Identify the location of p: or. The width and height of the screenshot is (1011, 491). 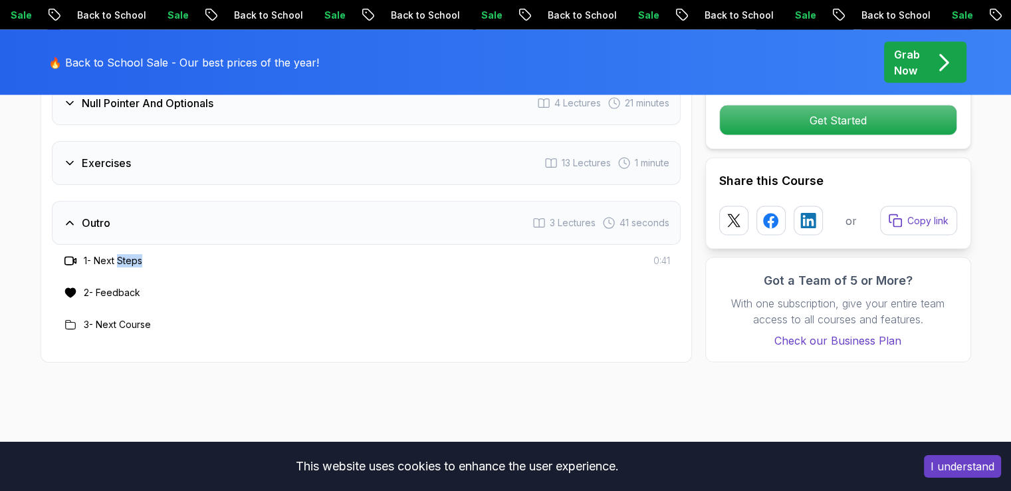
(851, 221).